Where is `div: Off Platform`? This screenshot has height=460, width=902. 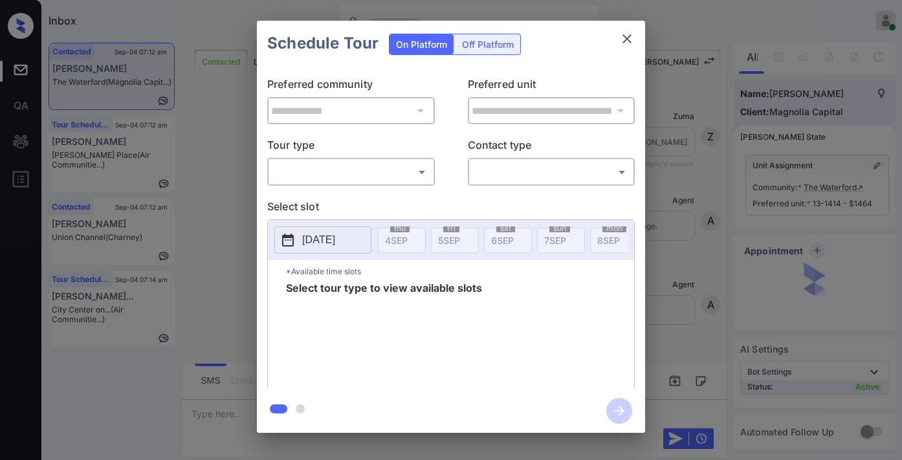 div: Off Platform is located at coordinates (488, 44).